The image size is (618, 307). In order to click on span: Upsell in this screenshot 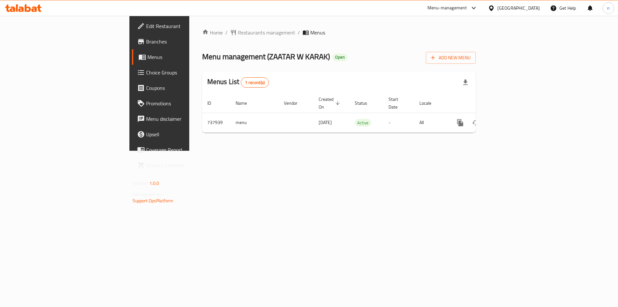, I will do `click(187, 134)`.